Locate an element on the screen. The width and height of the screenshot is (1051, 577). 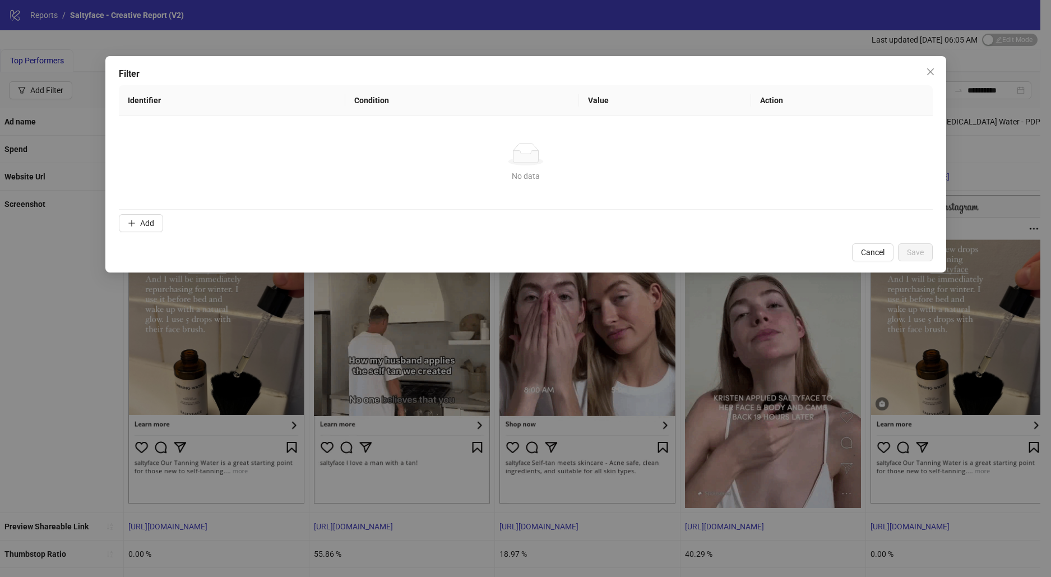
th: Action is located at coordinates (841, 100).